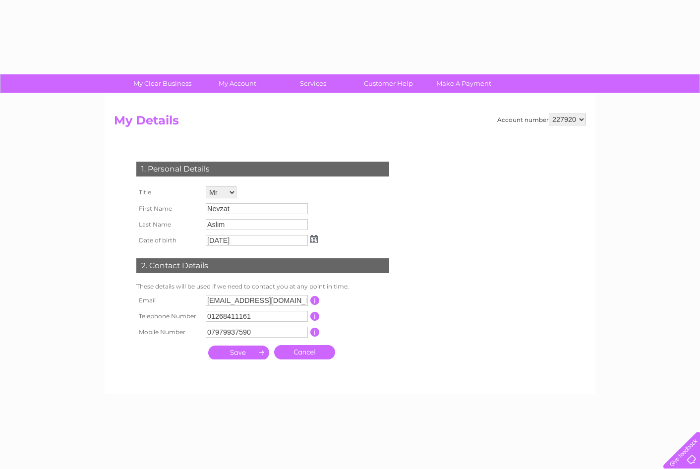 This screenshot has height=469, width=700. What do you see at coordinates (263, 287) in the screenshot?
I see `td: These details will be used if we need to contact you at any point in time.` at bounding box center [263, 287].